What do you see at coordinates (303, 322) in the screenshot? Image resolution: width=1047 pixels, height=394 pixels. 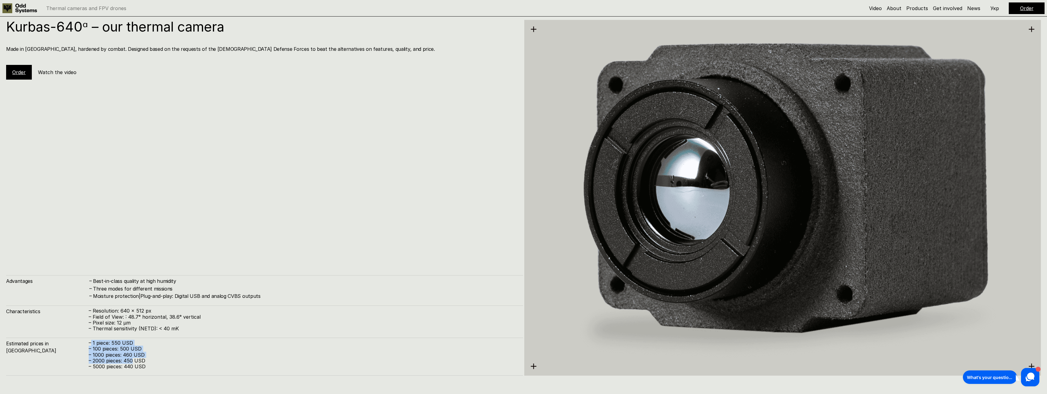 I see `p: – Pixel size: 12 µm` at bounding box center [303, 322].